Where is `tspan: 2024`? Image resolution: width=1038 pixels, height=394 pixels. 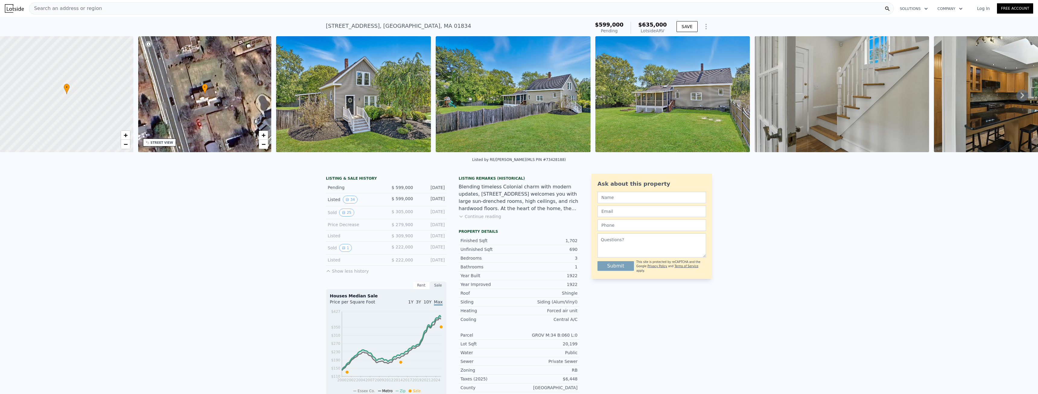
tspan: 2024 is located at coordinates (436, 380).